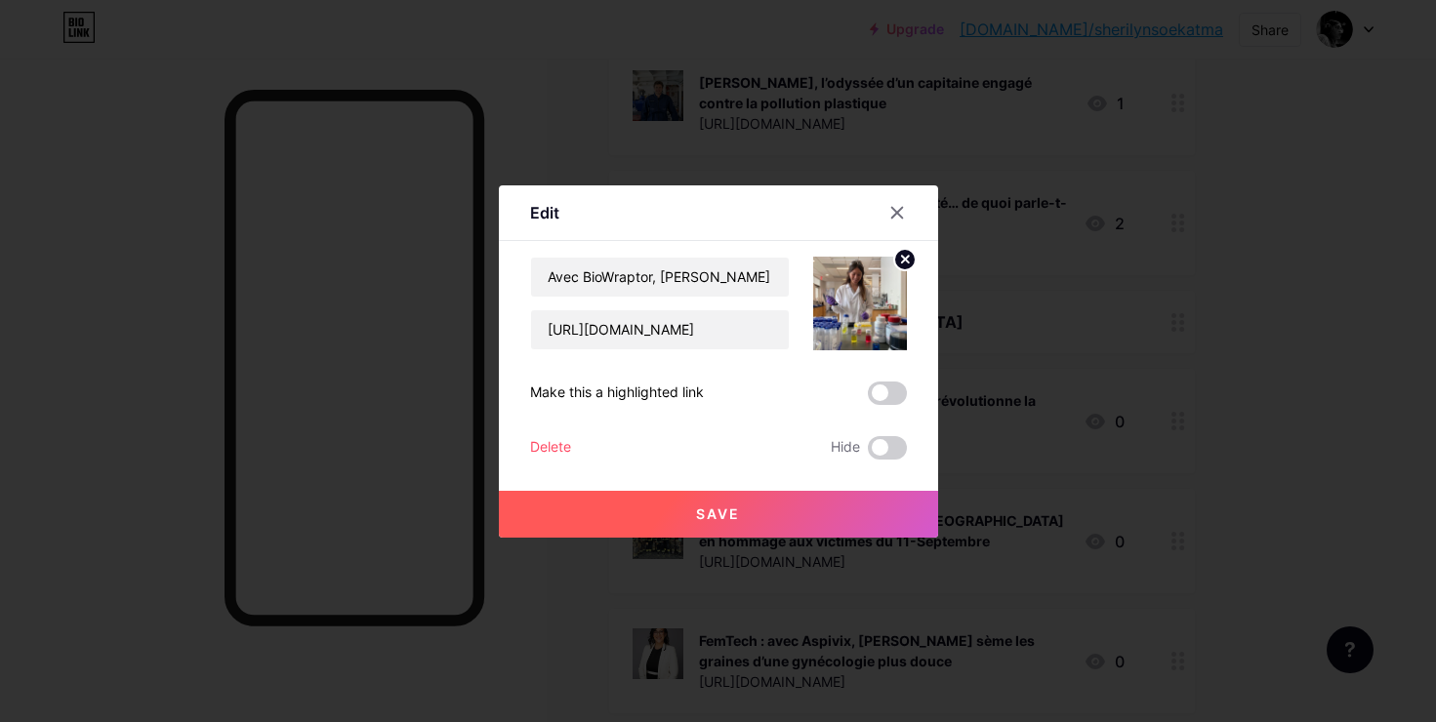  Describe the element at coordinates (860, 304) in the screenshot. I see `img: link_thumbnail` at that location.